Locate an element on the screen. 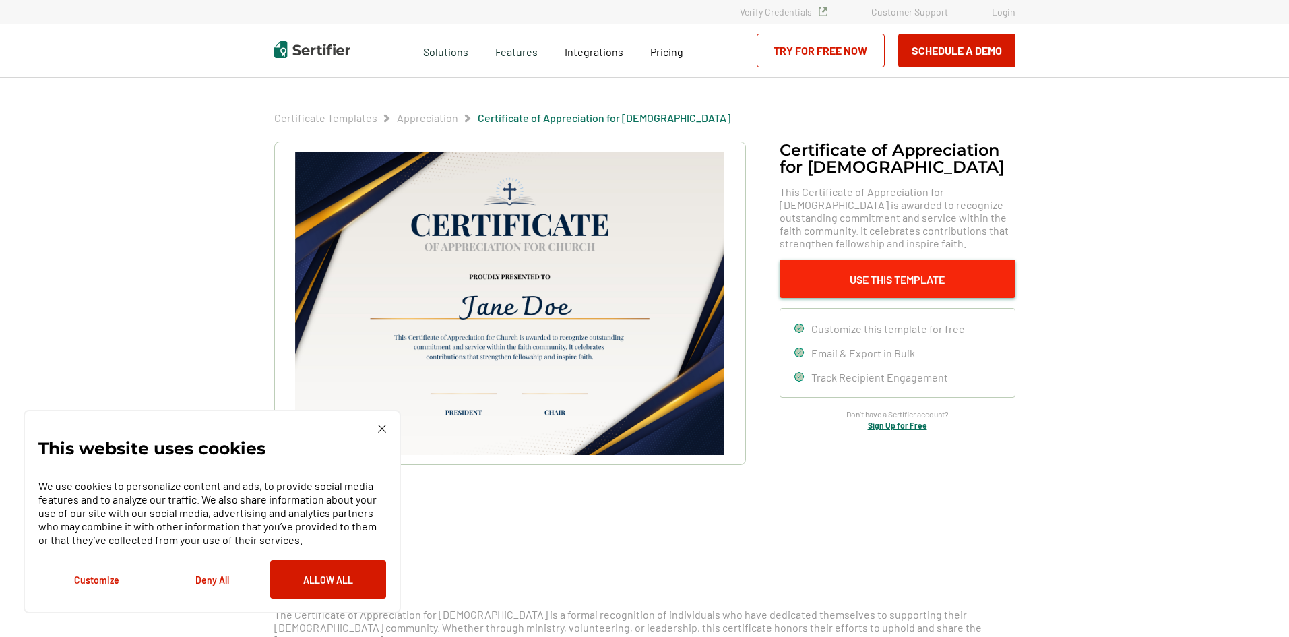 The image size is (1289, 637). a: Try for Free Now is located at coordinates (821, 51).